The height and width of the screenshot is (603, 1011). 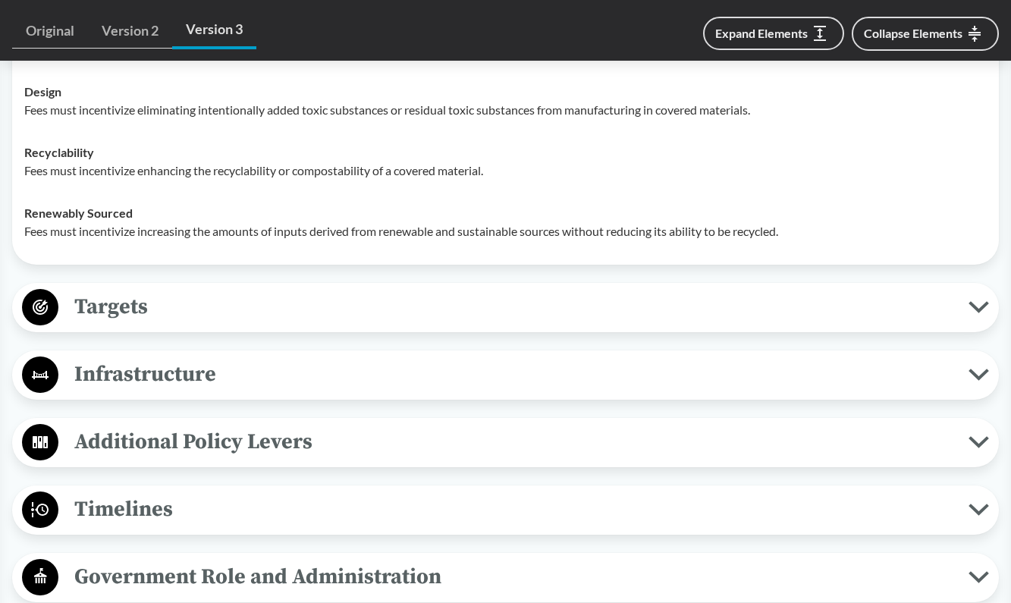 What do you see at coordinates (774, 33) in the screenshot?
I see `button: Expand Elements` at bounding box center [774, 33].